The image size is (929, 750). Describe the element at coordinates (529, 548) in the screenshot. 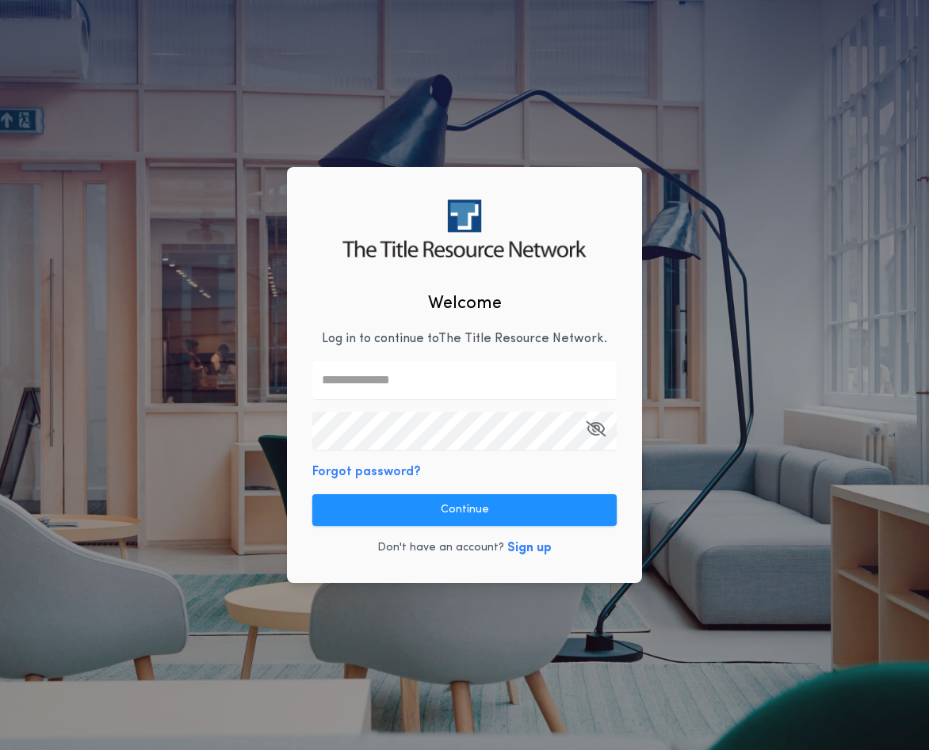

I see `button: Sign up` at that location.